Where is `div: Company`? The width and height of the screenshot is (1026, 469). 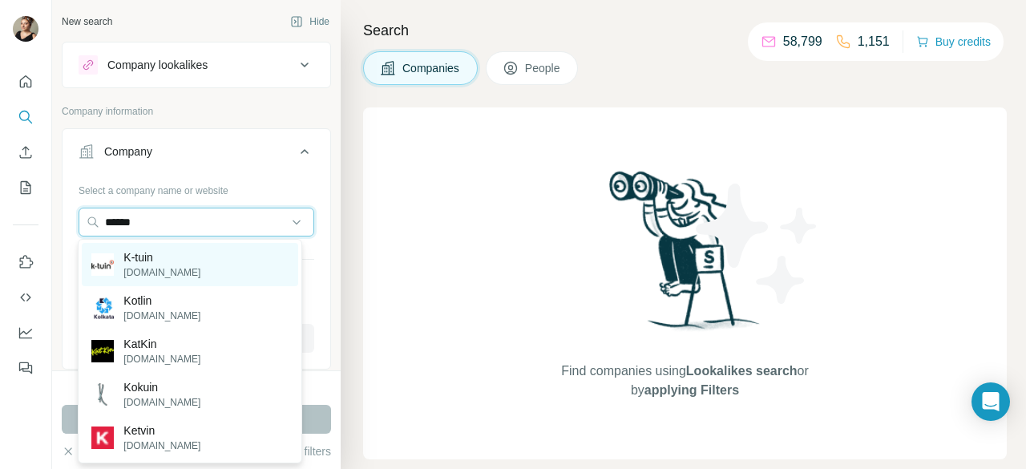 div: Company is located at coordinates (128, 152).